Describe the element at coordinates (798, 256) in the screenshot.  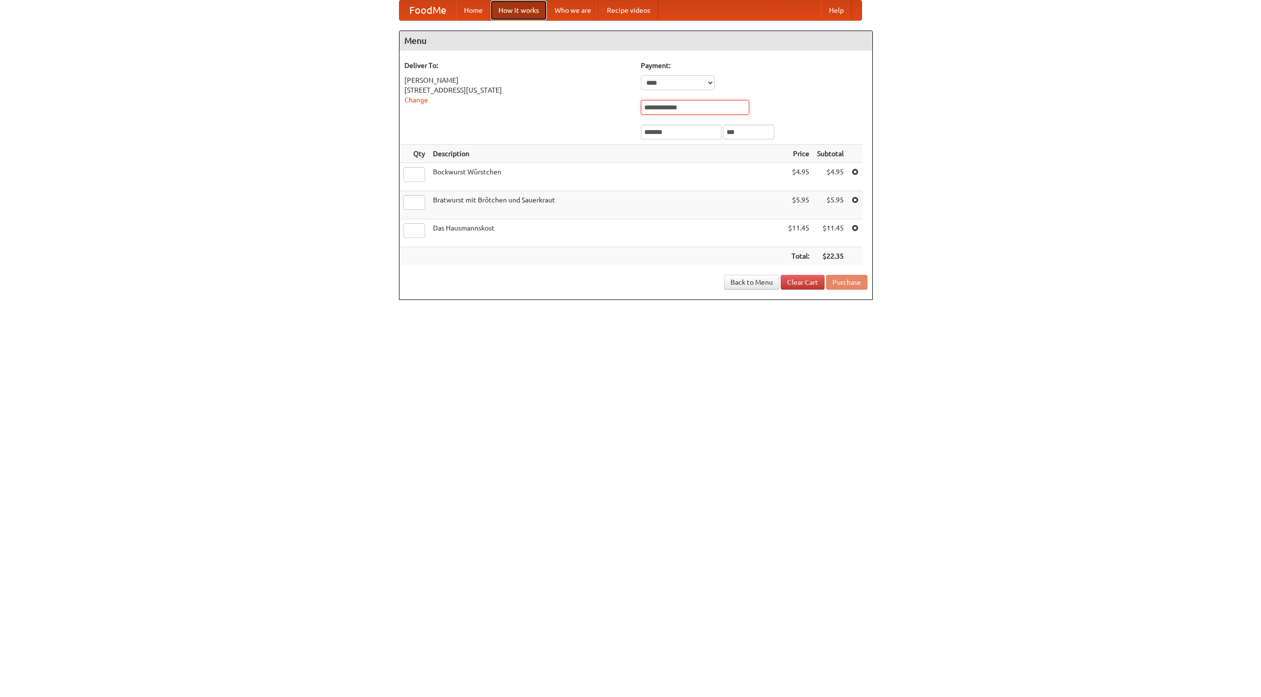
I see `th: Total:` at that location.